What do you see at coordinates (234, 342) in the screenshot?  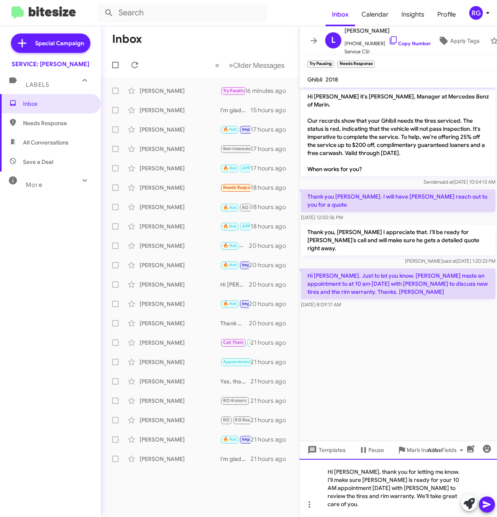 I see `span: Call Them` at bounding box center [234, 342].